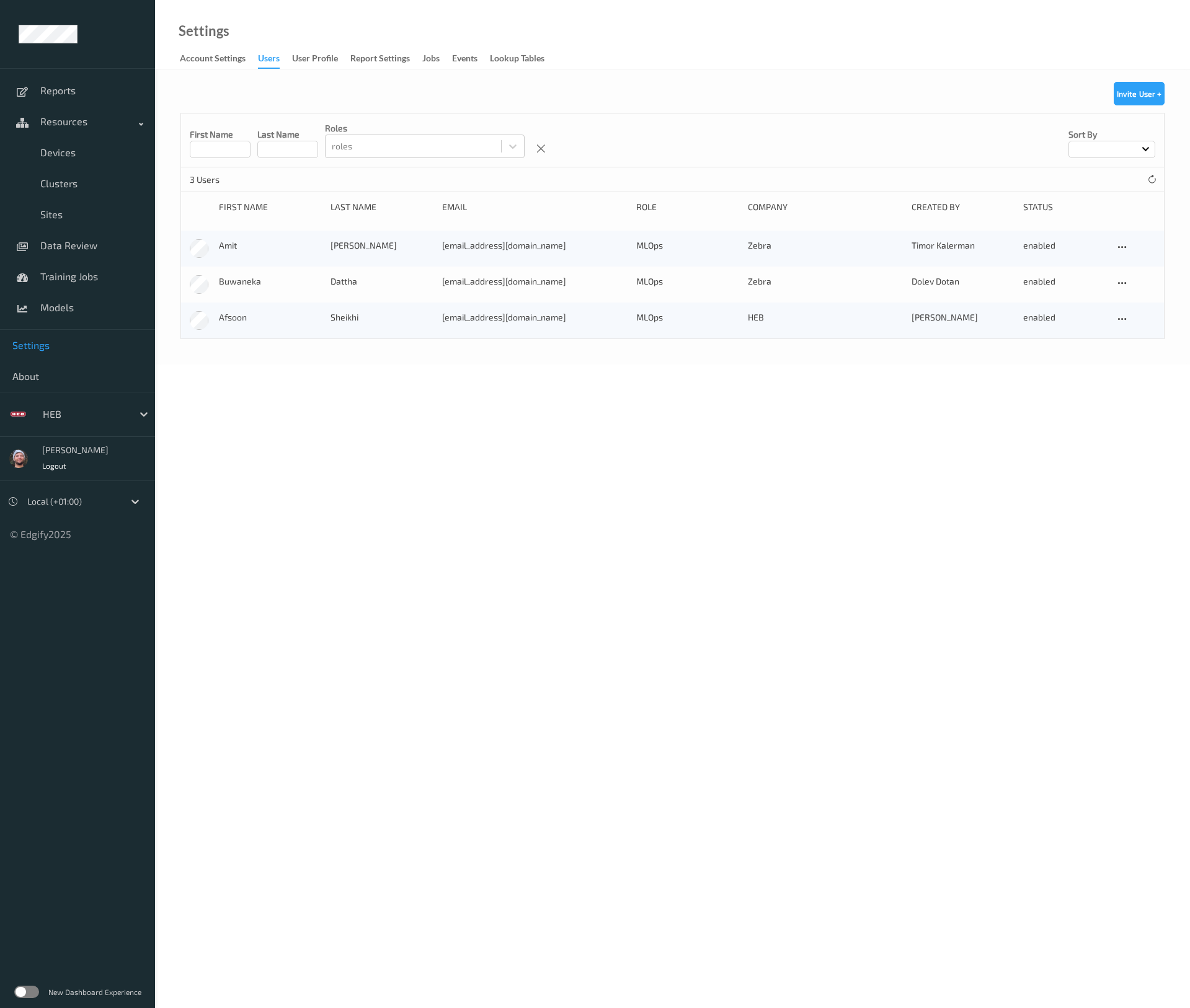 The image size is (1190, 1008). I want to click on p: First Name, so click(220, 134).